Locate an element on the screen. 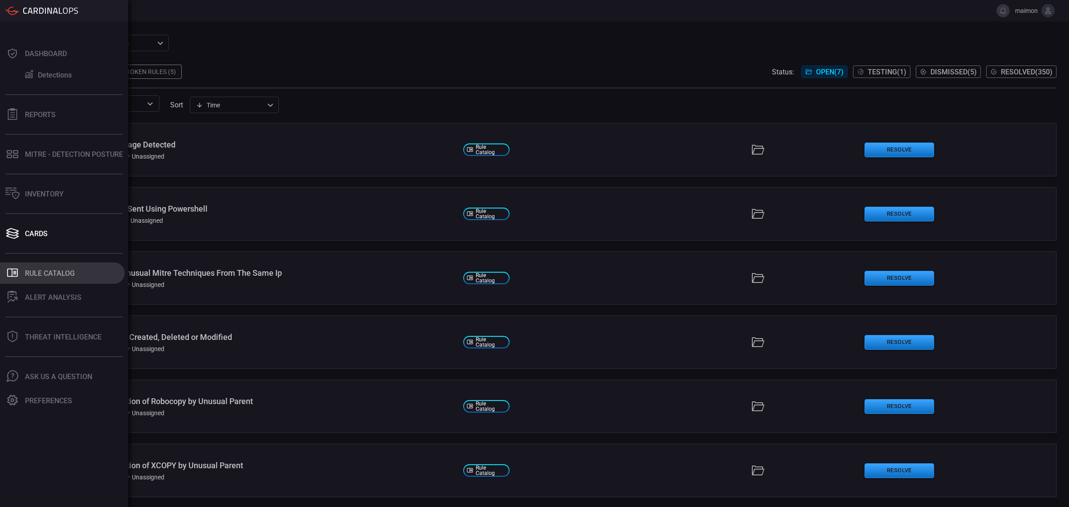  button: Open is located at coordinates (150, 104).